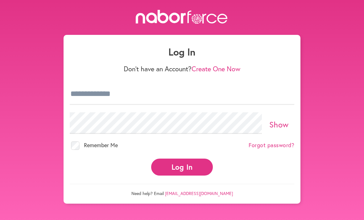 This screenshot has width=364, height=220. I want to click on span: Remember Me, so click(101, 145).